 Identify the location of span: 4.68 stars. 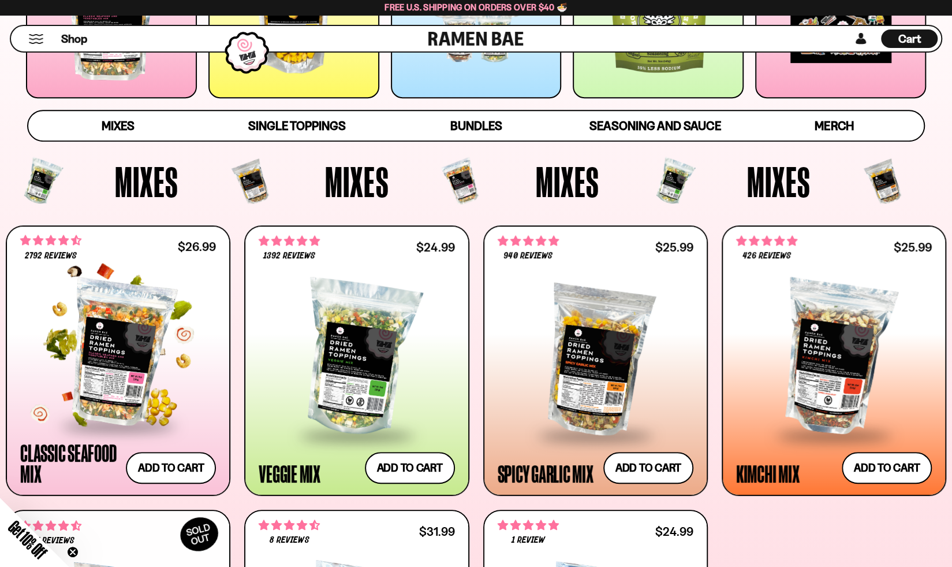
(51, 240).